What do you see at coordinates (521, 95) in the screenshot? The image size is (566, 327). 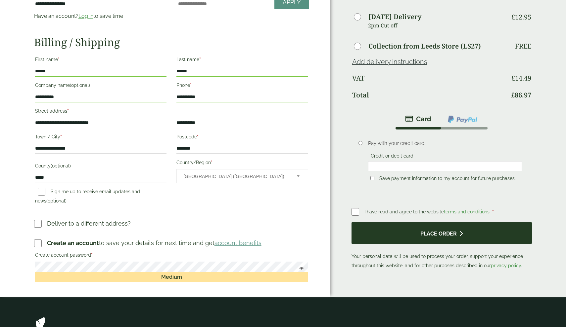 I see `bdi: 86.97` at bounding box center [521, 95].